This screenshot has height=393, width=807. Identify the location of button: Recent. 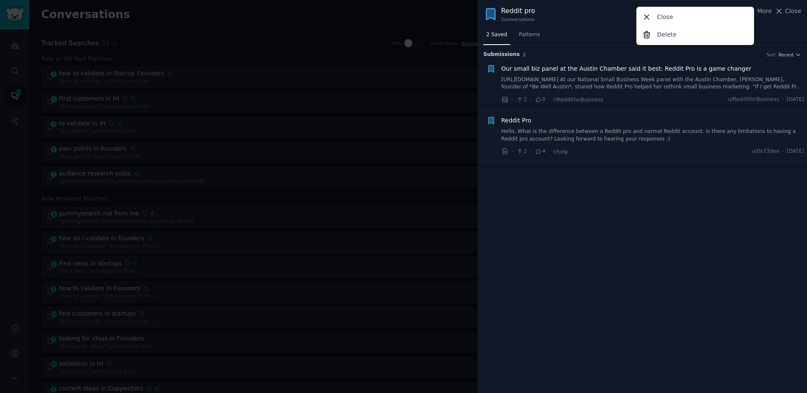
(790, 55).